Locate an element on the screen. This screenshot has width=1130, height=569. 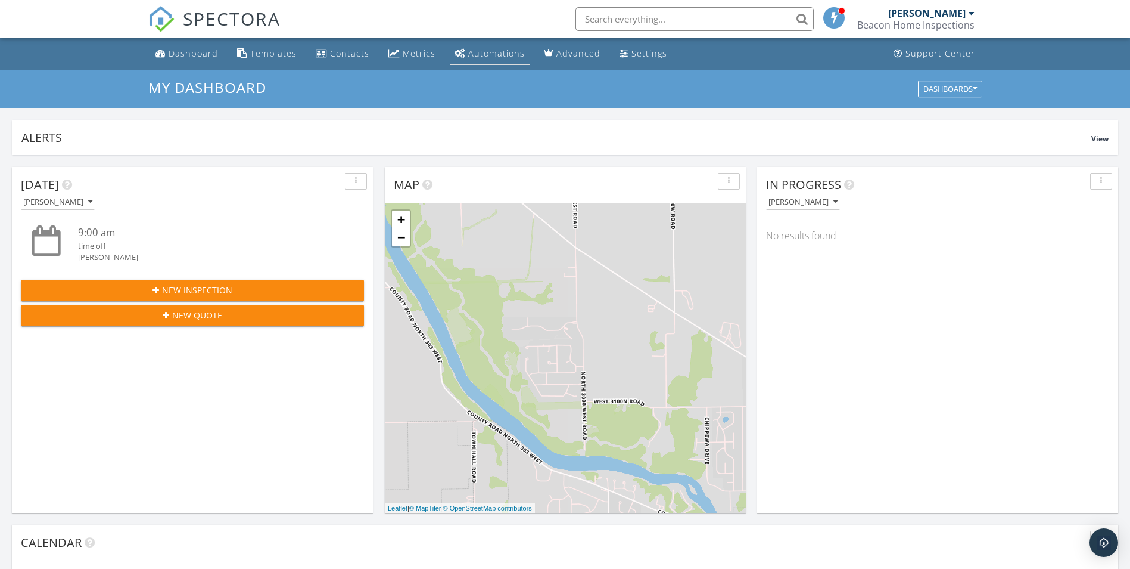
div: 9:00 am is located at coordinates (207, 232).